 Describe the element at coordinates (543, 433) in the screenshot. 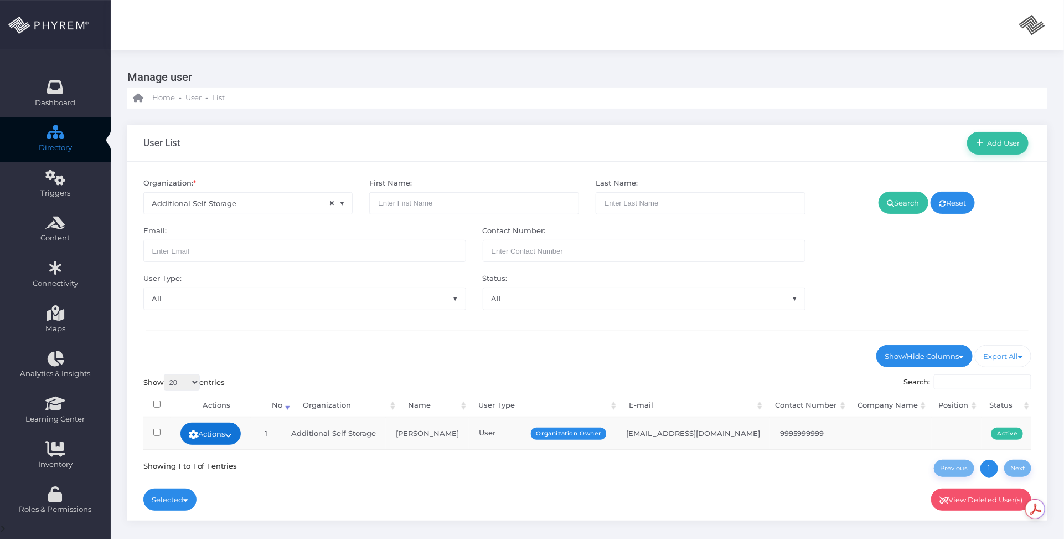

I see `div: User` at that location.